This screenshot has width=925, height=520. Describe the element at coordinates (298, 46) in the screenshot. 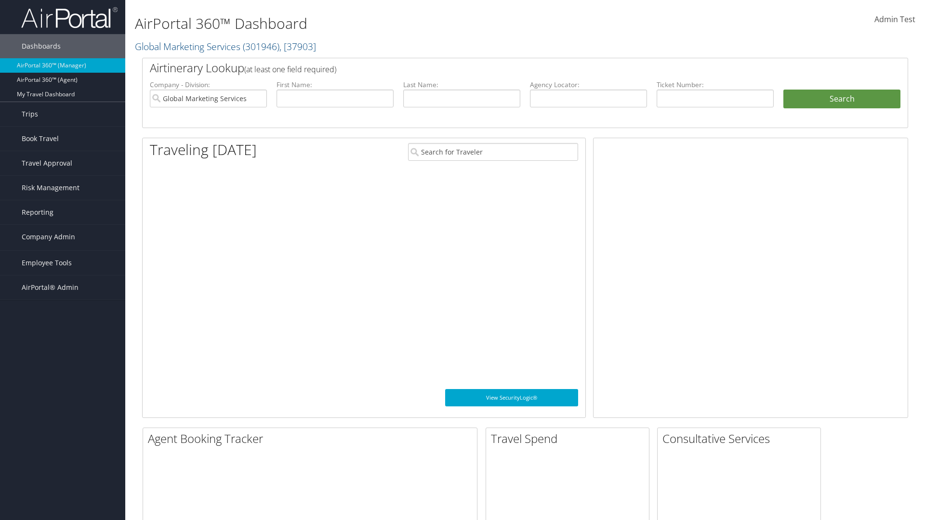

I see `span: , [ 37903 ]` at that location.